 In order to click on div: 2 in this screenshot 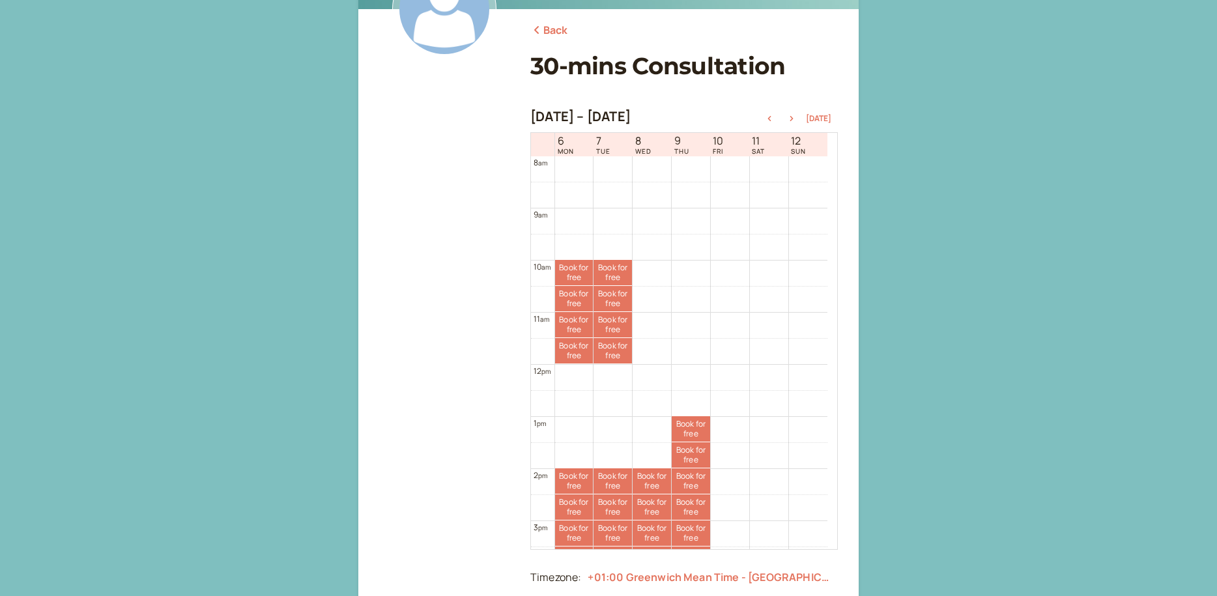, I will do `click(541, 475)`.